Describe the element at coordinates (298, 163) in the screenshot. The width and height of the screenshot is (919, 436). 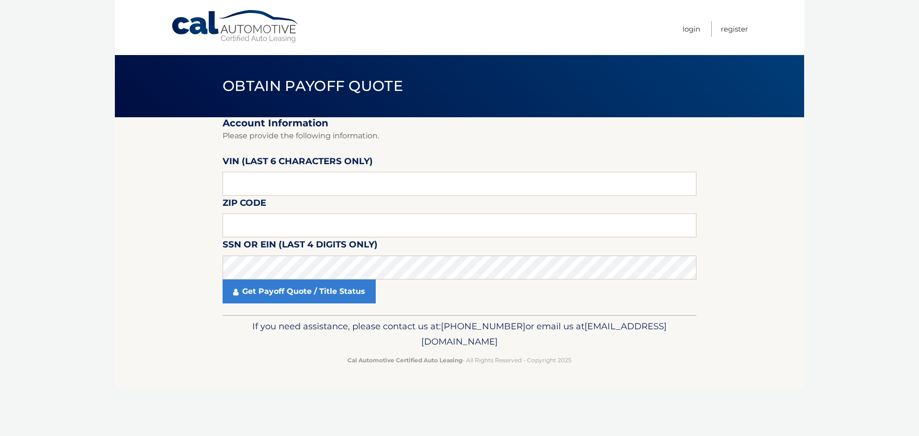
I see `label: VIN (last 6 characters only)` at that location.